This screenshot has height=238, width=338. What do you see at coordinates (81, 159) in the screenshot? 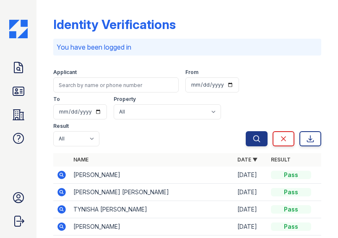
I see `a: Name` at bounding box center [81, 159].